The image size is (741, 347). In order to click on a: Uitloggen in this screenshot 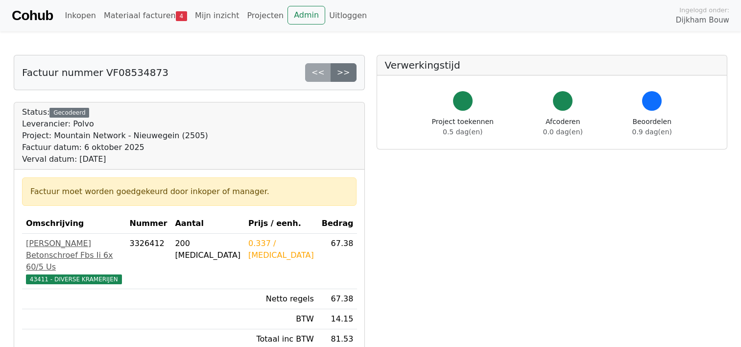, I will do `click(348, 16)`.